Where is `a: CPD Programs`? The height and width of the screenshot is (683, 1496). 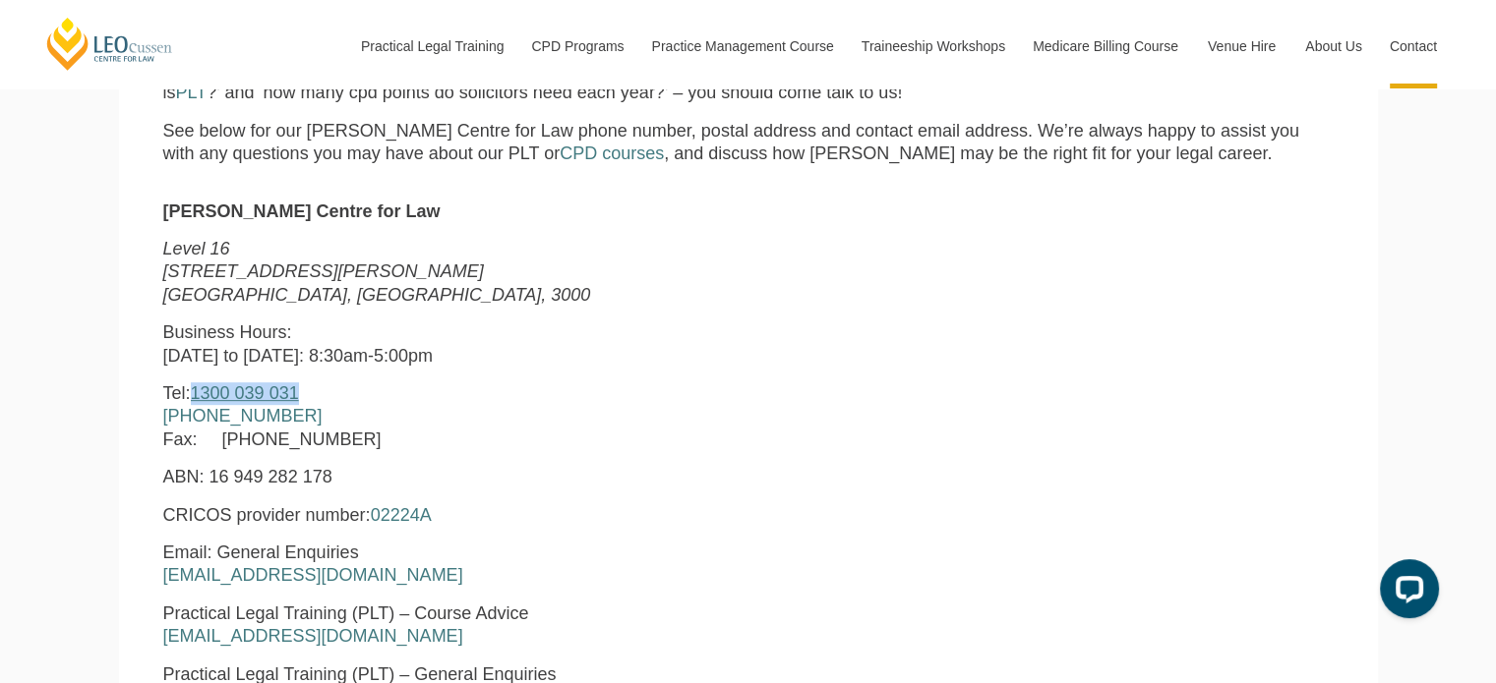 a: CPD Programs is located at coordinates (576, 46).